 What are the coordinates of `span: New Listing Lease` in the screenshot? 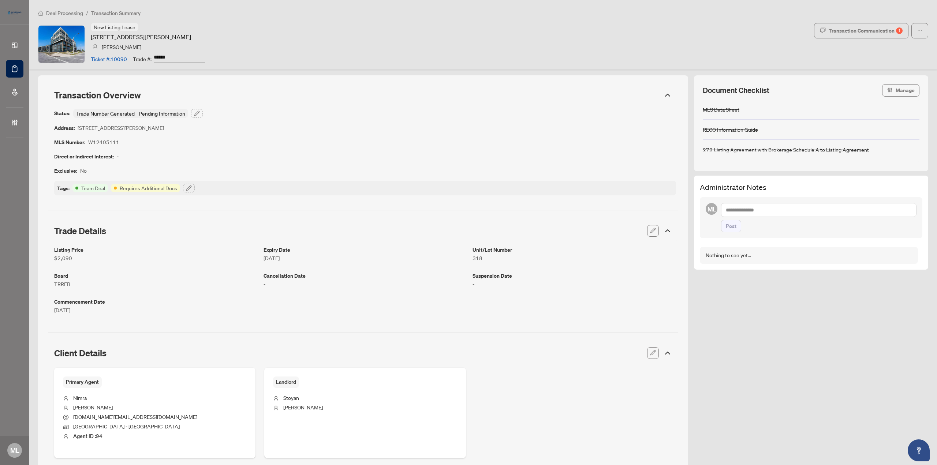 It's located at (115, 27).